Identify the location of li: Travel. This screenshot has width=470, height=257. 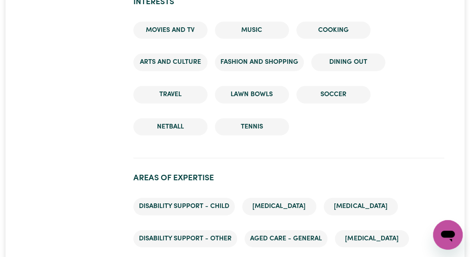
(170, 95).